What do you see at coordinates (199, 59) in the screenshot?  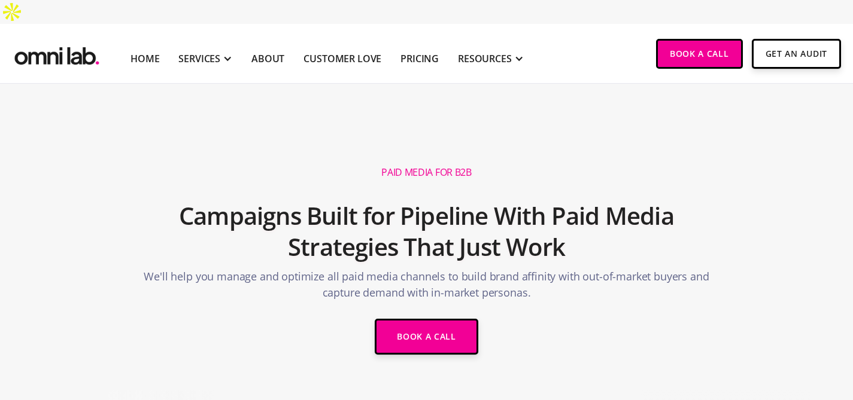 I see `div: SERVICES` at bounding box center [199, 59].